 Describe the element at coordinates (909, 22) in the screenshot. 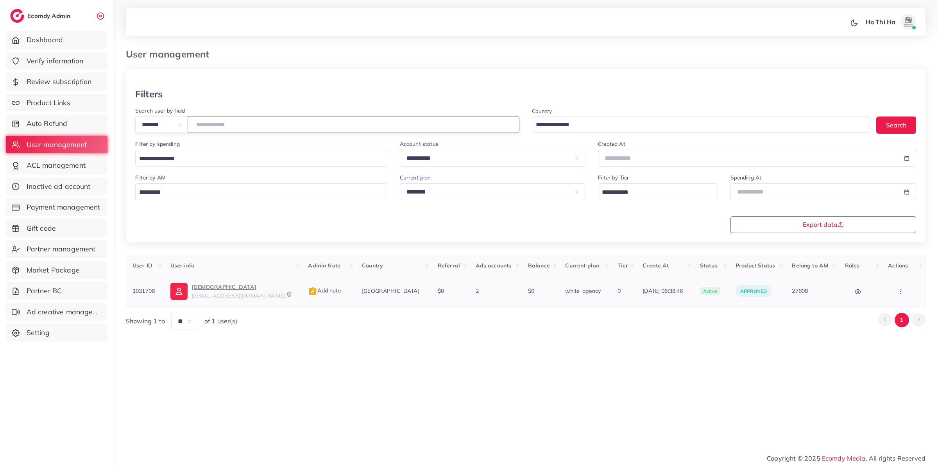

I see `img: avatar` at that location.